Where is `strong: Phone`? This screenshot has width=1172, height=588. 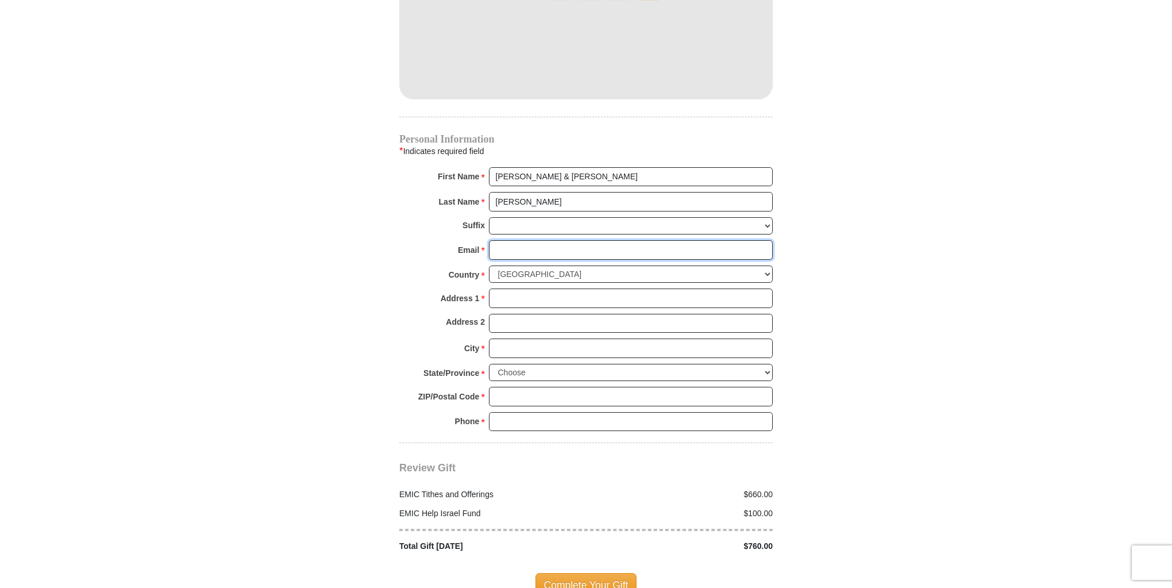 strong: Phone is located at coordinates (467, 421).